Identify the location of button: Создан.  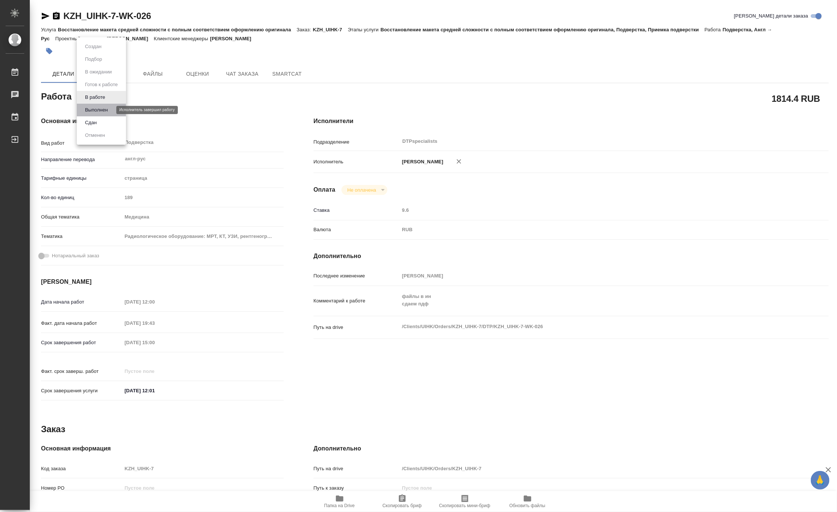
(93, 47).